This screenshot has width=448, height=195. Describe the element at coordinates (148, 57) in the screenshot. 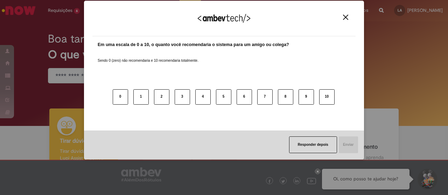

I see `label: Sendo 0 (zero) não recomendaria e 10 recomendaria totalmente.` at that location.